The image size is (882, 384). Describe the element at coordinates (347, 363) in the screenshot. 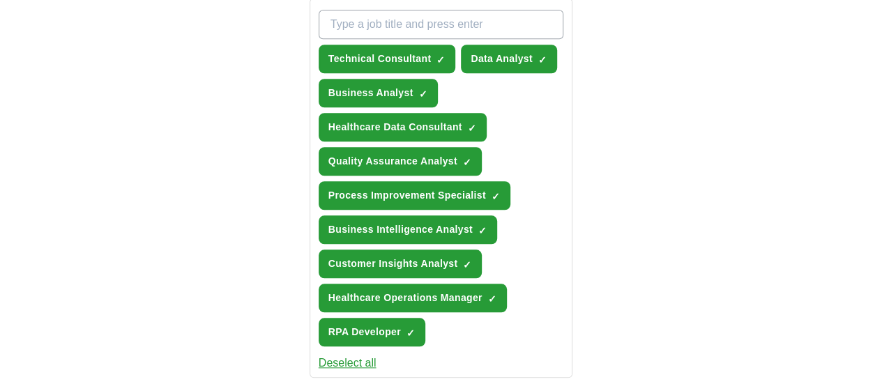

I see `button: Deselect all` at that location.